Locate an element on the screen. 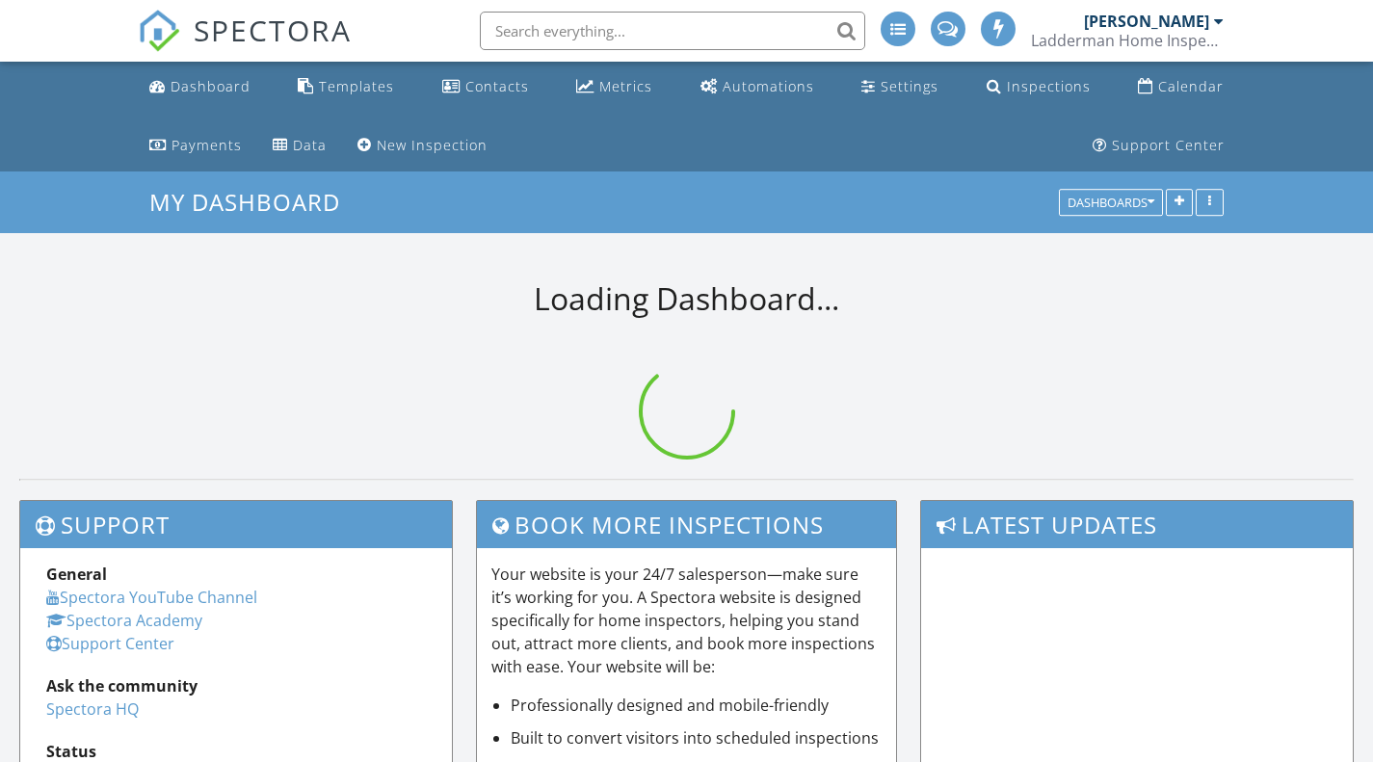 Image resolution: width=1373 pixels, height=762 pixels. div: New Inspection is located at coordinates (432, 145).